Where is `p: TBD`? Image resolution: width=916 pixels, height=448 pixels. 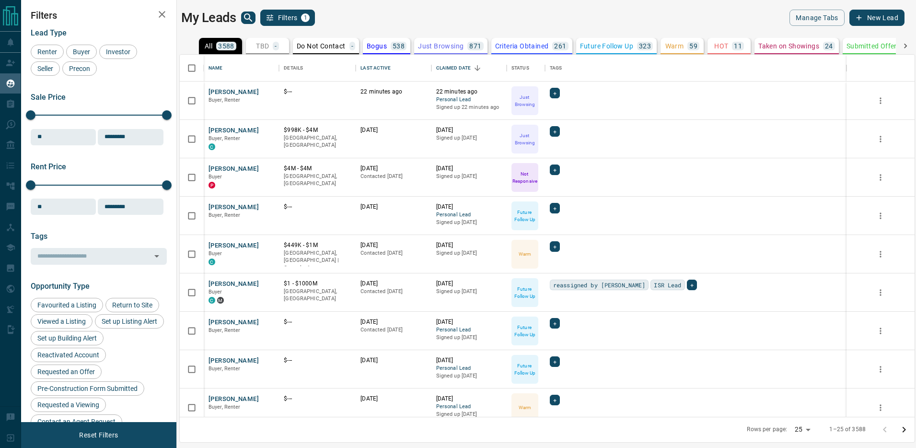 p: TBD is located at coordinates (262, 46).